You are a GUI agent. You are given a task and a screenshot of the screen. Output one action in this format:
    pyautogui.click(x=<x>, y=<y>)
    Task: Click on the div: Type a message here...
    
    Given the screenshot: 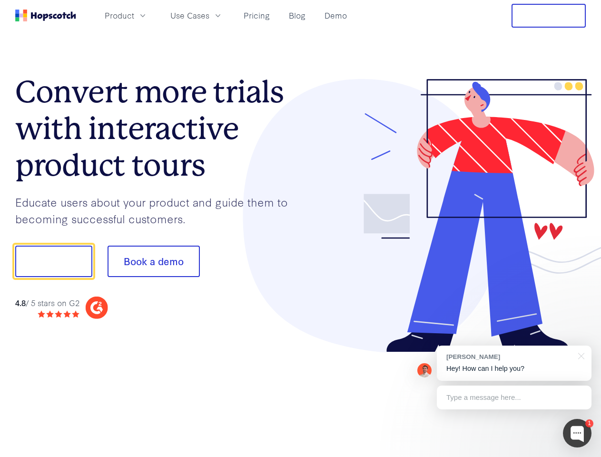 What is the action you would take?
    pyautogui.click(x=514, y=397)
    